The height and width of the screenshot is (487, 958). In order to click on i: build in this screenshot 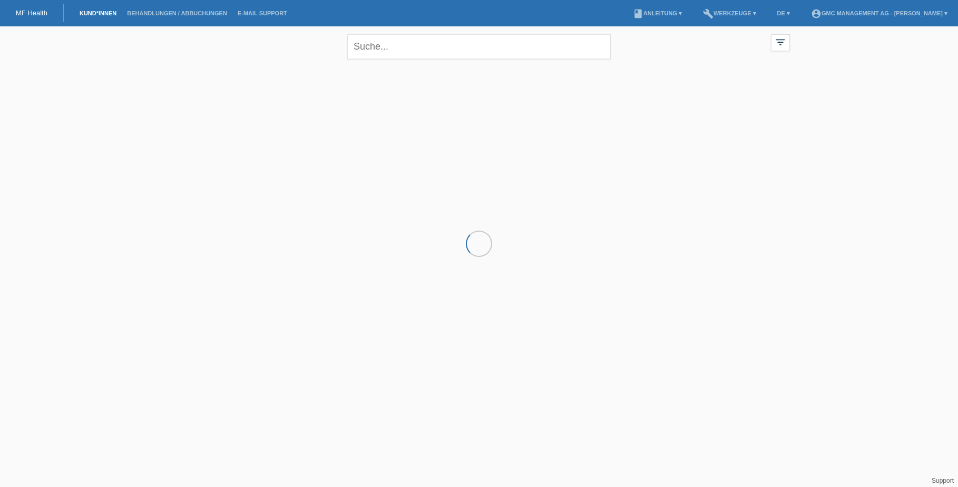, I will do `click(708, 14)`.